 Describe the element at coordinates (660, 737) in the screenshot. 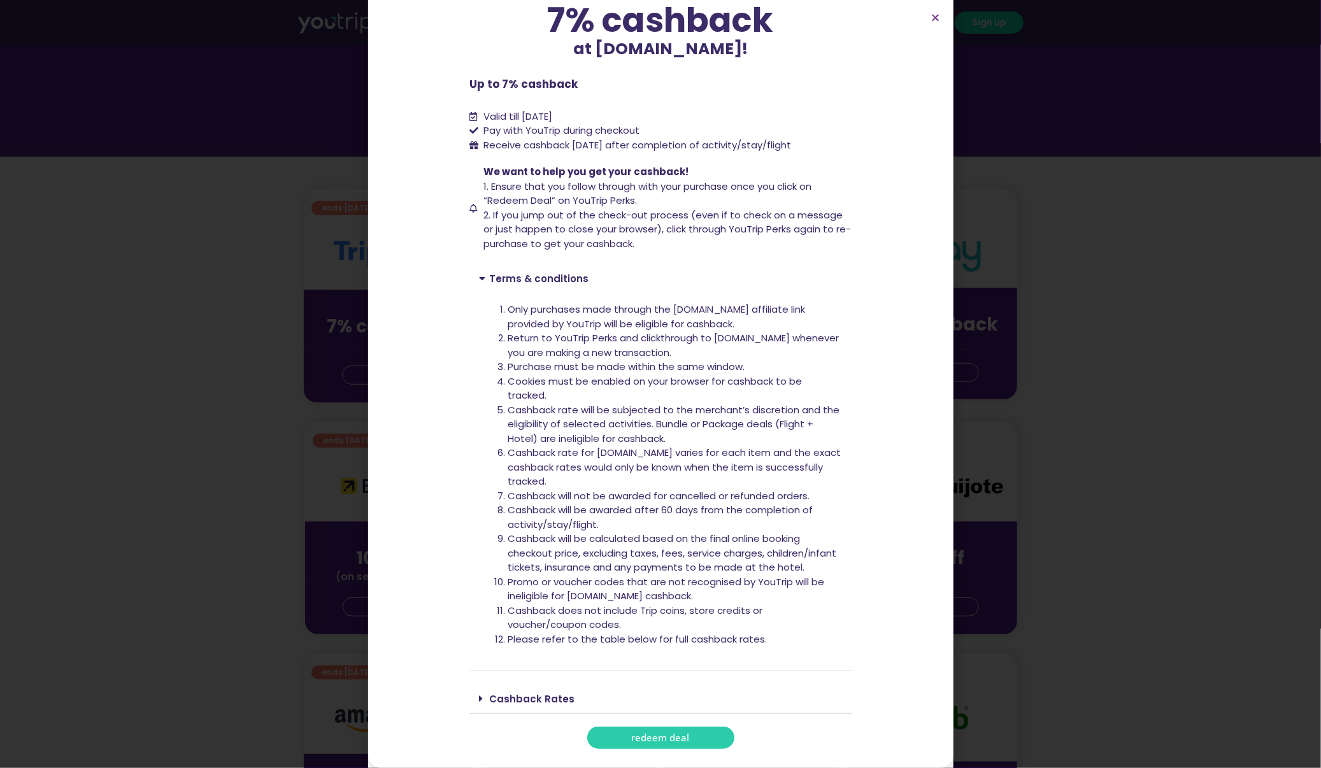

I see `span: redeem deal` at that location.